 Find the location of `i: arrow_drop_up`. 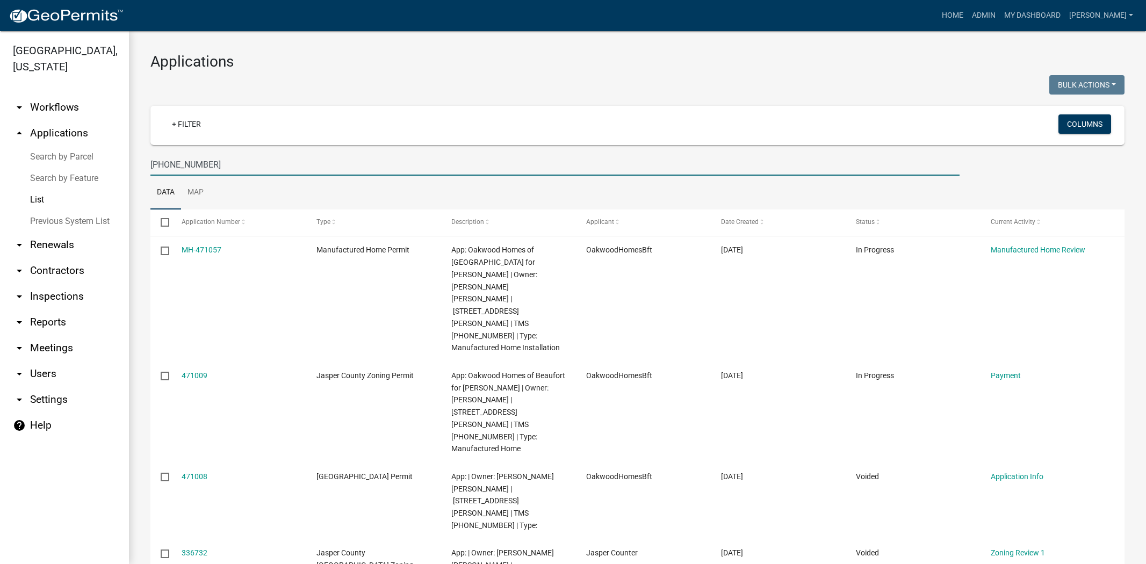

i: arrow_drop_up is located at coordinates (19, 133).